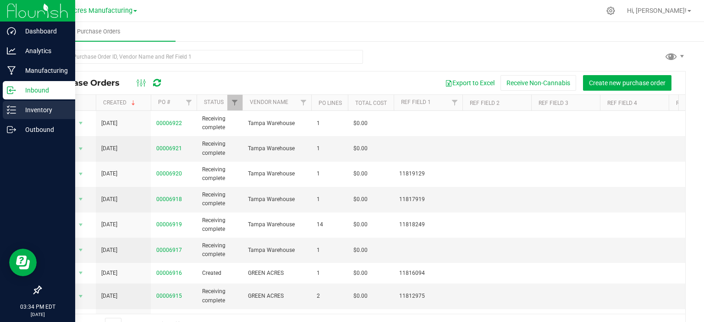 This screenshot has width=704, height=322. What do you see at coordinates (330, 296) in the screenshot?
I see `span: 2` at bounding box center [330, 296].